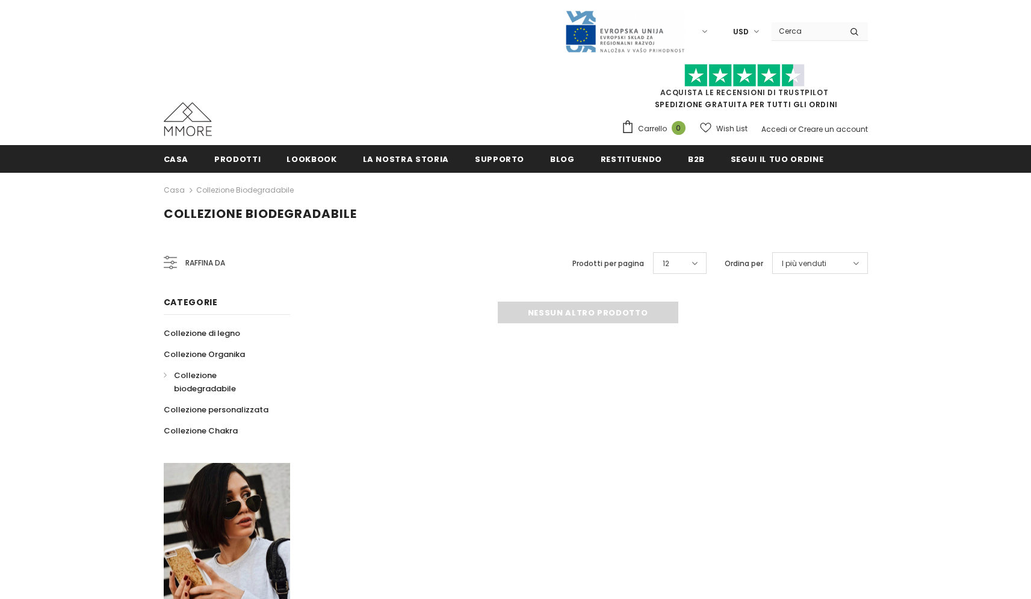 The width and height of the screenshot is (1031, 599). I want to click on a: Collezione Organika, so click(204, 354).